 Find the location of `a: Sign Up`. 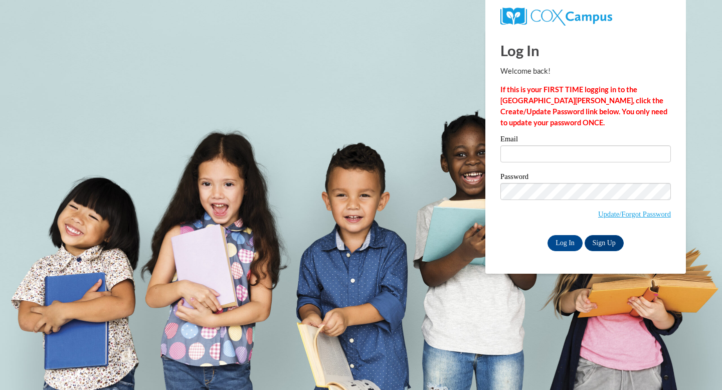

a: Sign Up is located at coordinates (604, 243).